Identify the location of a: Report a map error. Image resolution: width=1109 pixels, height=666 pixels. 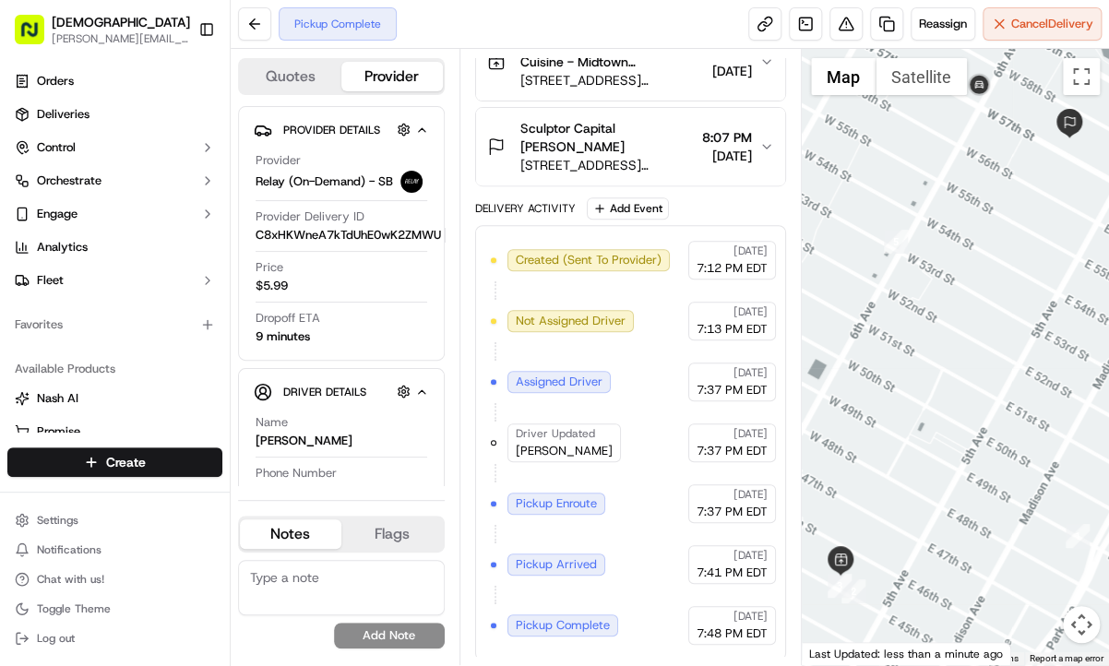
(1067, 658).